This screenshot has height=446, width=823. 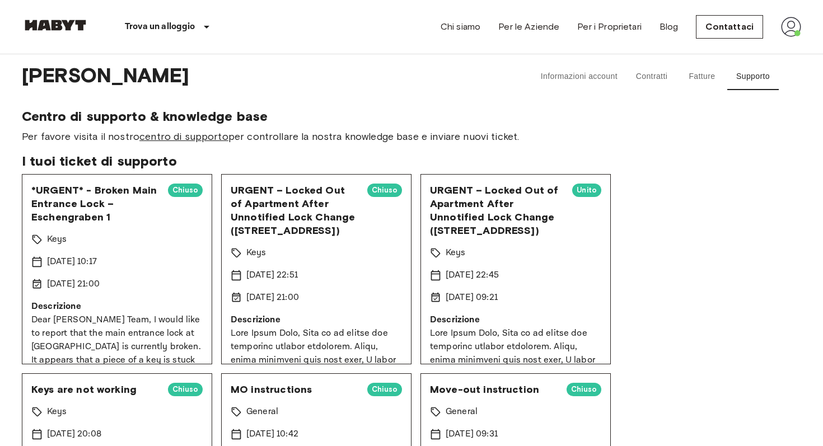 What do you see at coordinates (184, 137) in the screenshot?
I see `a: centro di supporto` at bounding box center [184, 137].